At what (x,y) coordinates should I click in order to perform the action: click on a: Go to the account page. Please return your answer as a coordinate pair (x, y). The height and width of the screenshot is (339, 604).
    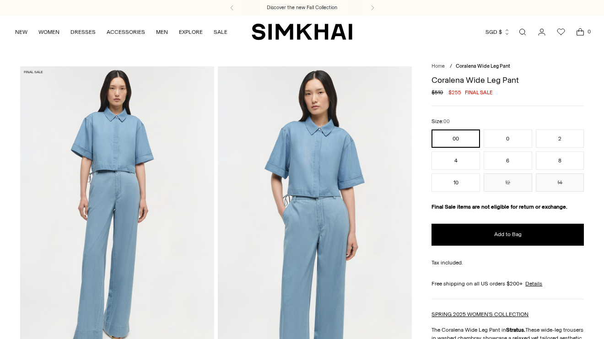
    Looking at the image, I should click on (542, 32).